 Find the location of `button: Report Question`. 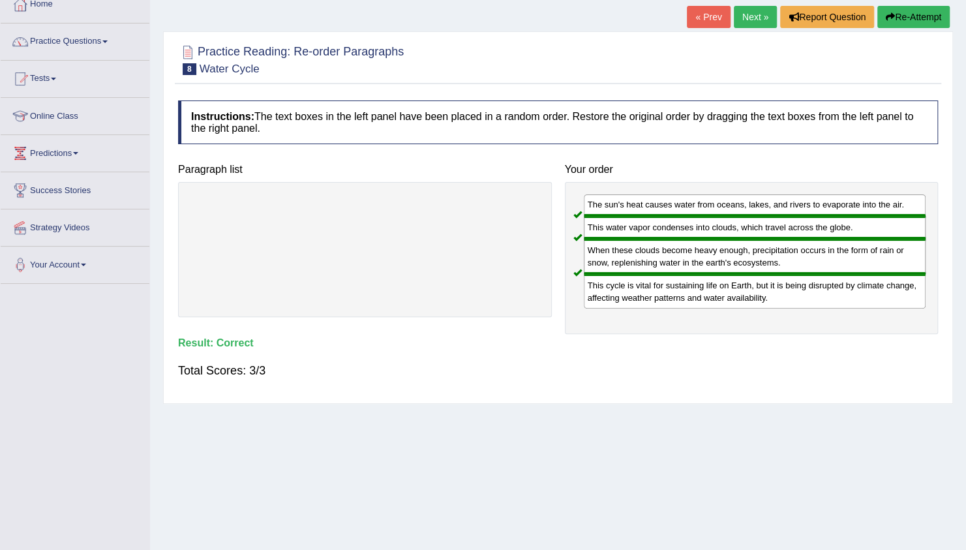

button: Report Question is located at coordinates (827, 17).